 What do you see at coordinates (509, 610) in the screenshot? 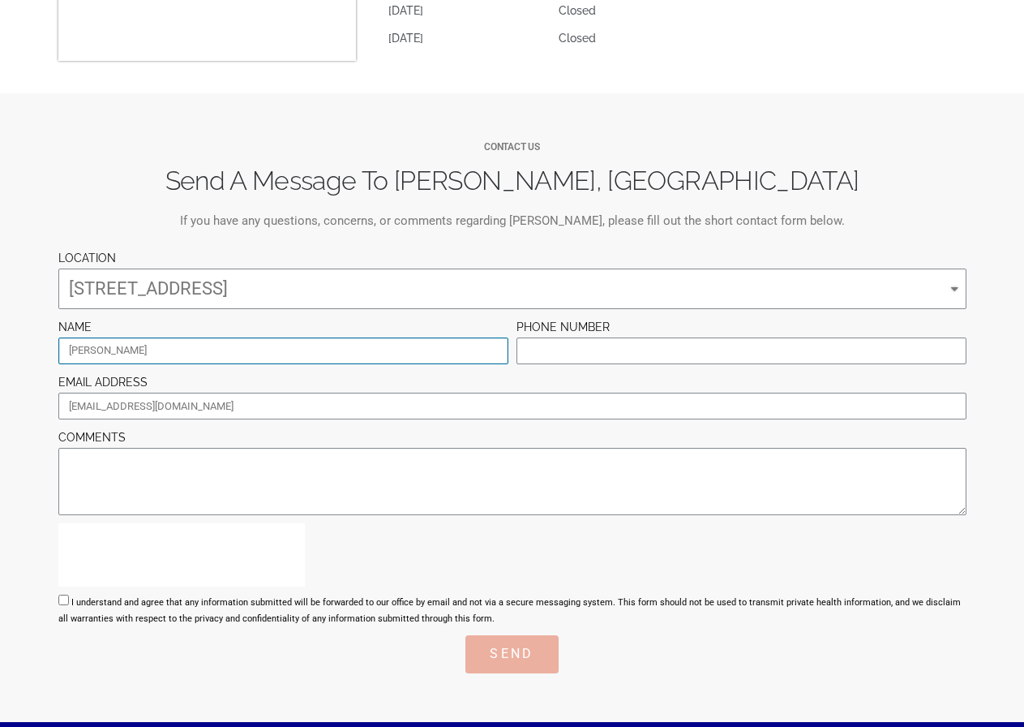
I see `label: I understand and agree that any information submitted will be forwarded to our office by email an...` at bounding box center [509, 610].